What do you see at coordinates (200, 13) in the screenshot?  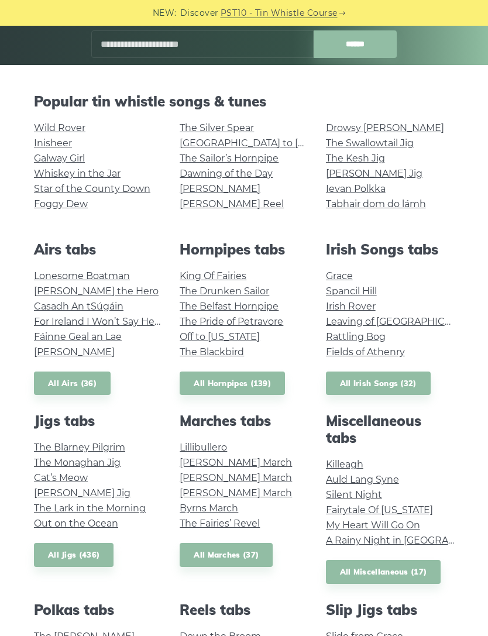 I see `span: Discover` at bounding box center [200, 13].